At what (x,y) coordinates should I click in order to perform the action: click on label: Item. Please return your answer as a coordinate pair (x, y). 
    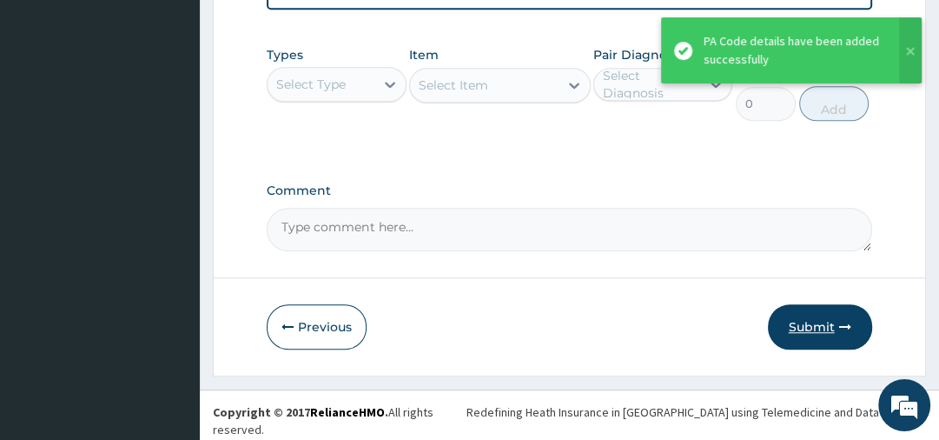
    Looking at the image, I should click on (424, 55).